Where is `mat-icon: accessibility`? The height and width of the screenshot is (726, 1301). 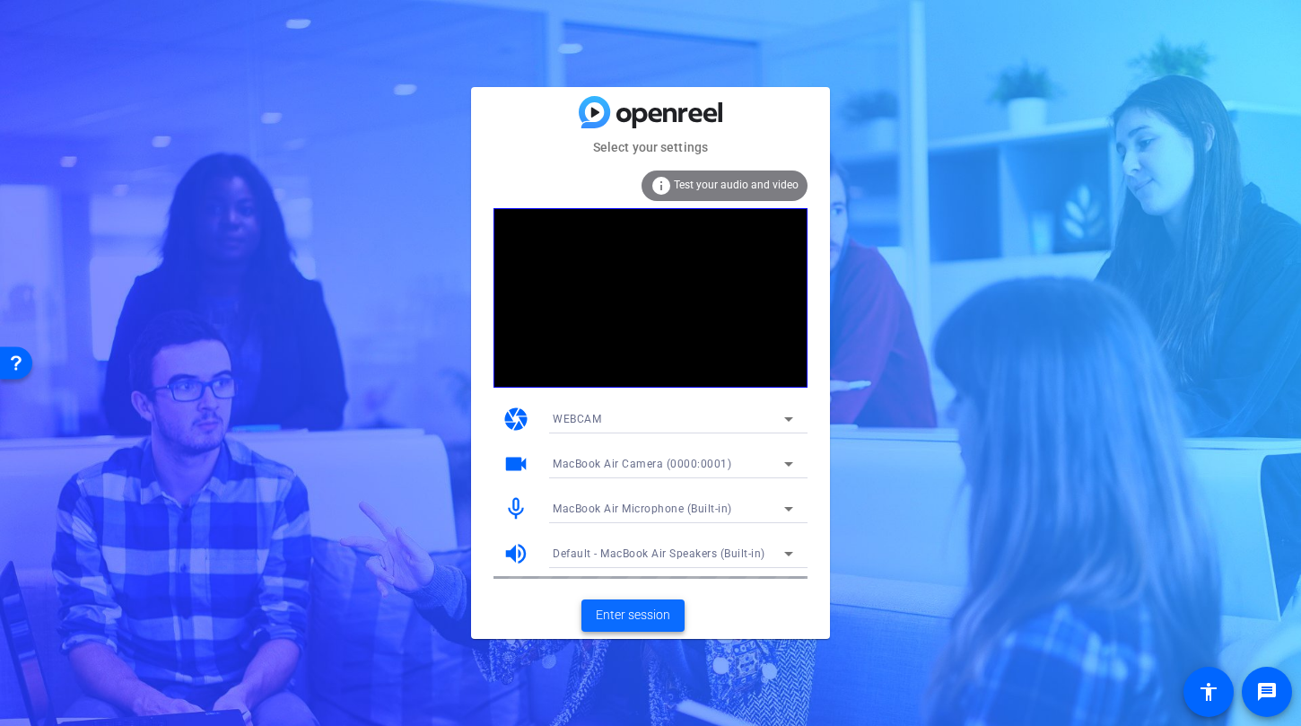
mat-icon: accessibility is located at coordinates (1209, 692).